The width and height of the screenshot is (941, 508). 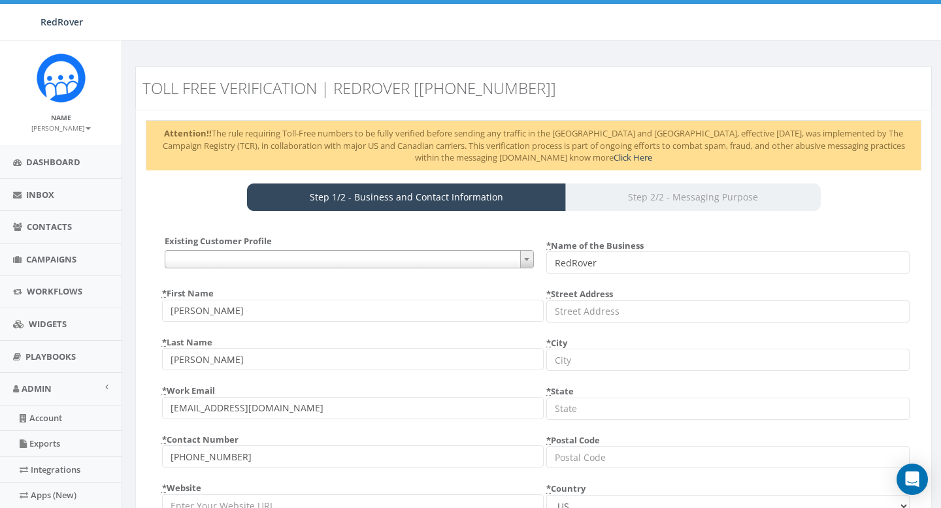 What do you see at coordinates (182, 486) in the screenshot?
I see `label: Website` at bounding box center [182, 486].